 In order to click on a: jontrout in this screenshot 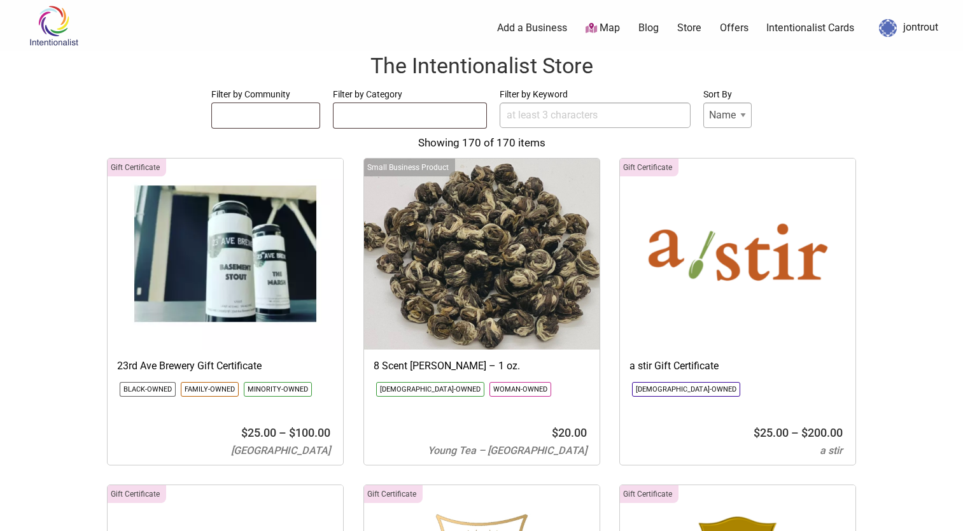, I will do `click(905, 28)`.